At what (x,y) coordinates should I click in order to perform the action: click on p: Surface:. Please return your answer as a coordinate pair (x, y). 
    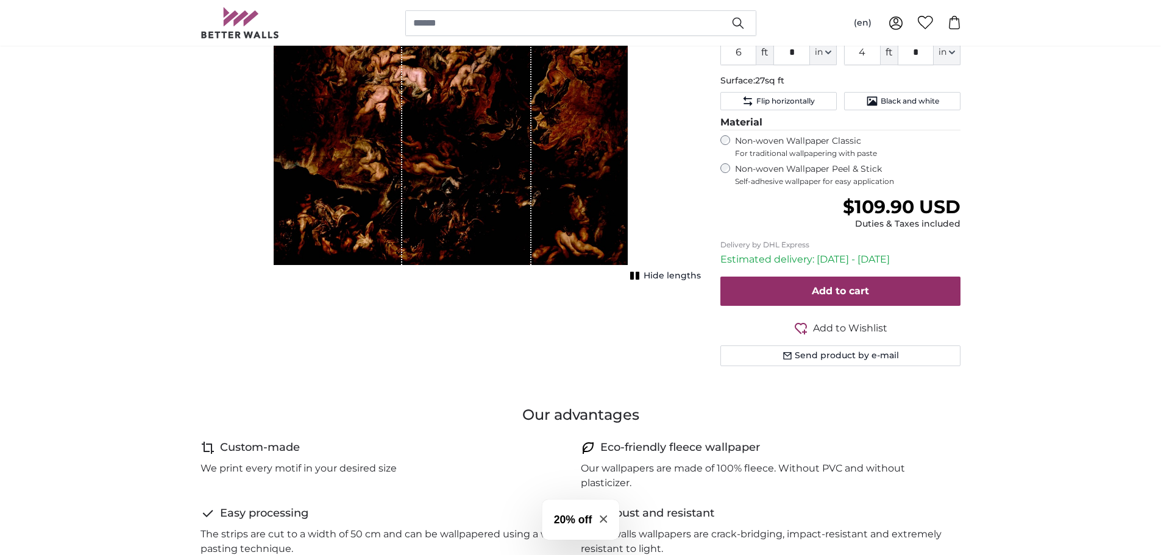
    Looking at the image, I should click on (840, 81).